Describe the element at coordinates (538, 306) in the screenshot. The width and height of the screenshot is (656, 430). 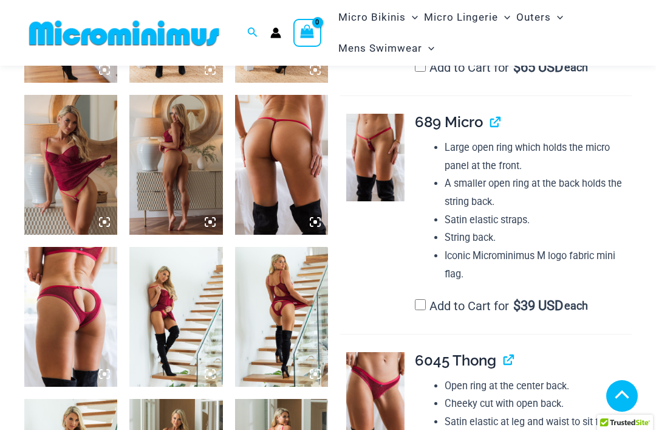
I see `span: 39 USD` at that location.